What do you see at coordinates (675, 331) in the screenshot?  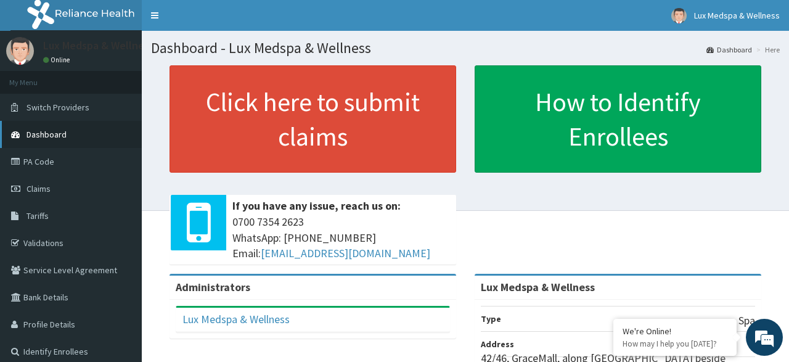 I see `div: We're Online!` at bounding box center [675, 331].